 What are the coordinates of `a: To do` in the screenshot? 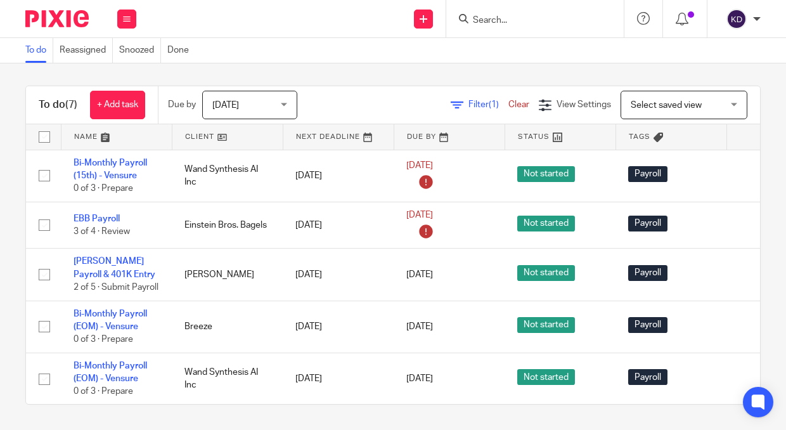 It's located at (39, 50).